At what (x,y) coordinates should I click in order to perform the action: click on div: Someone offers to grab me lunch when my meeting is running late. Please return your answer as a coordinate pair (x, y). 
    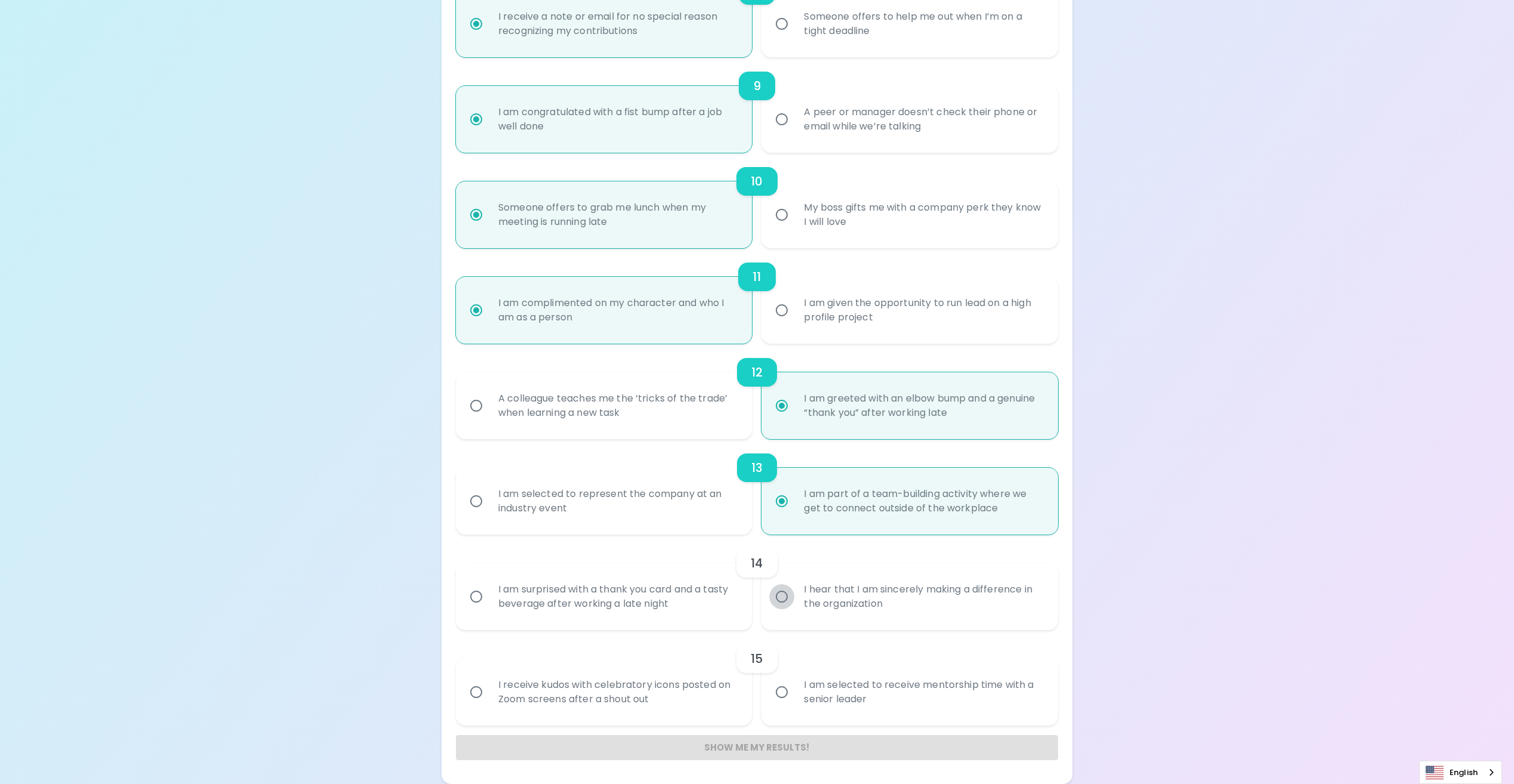
    Looking at the image, I should click on (618, 215).